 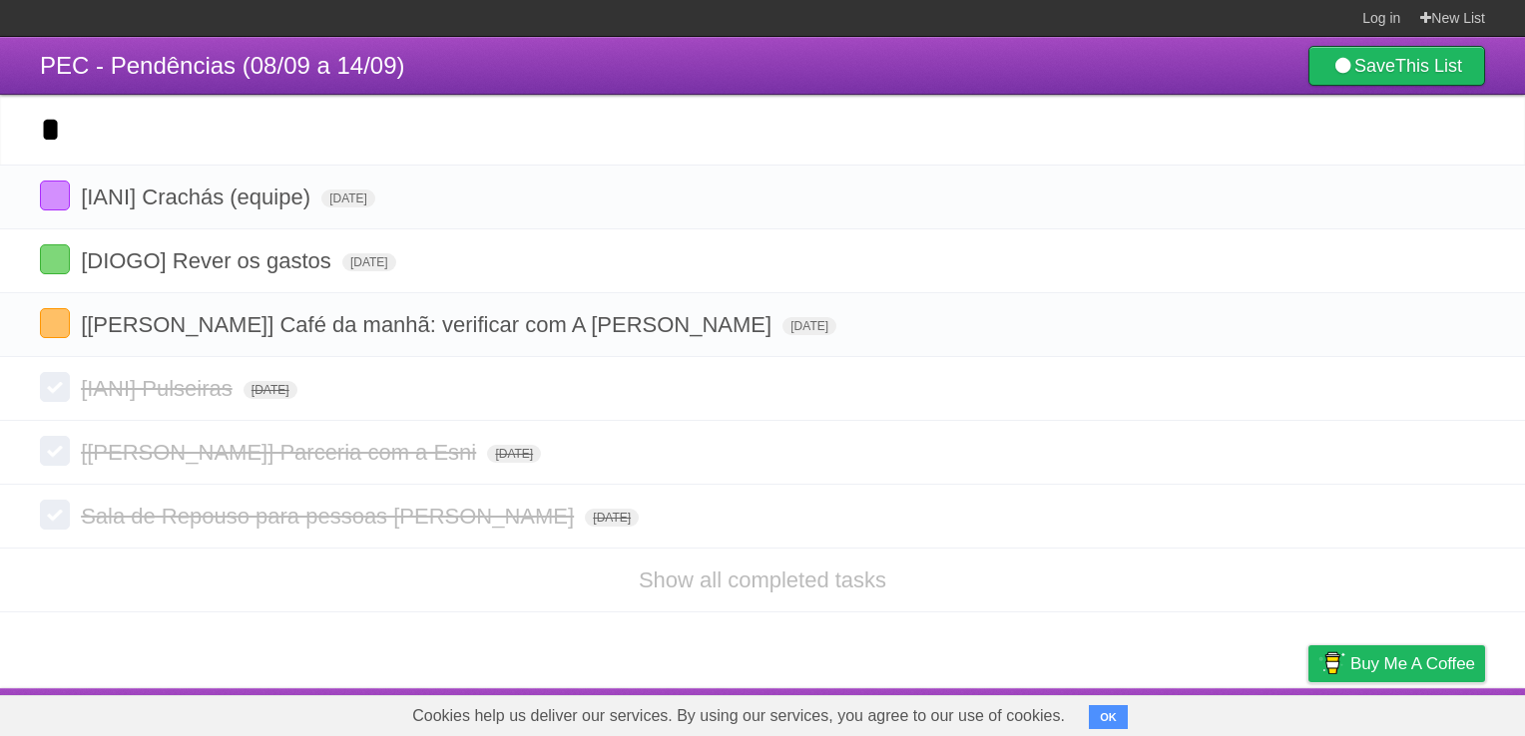 What do you see at coordinates (1422, 712) in the screenshot?
I see `a: Suggest a feature` at bounding box center [1422, 712].